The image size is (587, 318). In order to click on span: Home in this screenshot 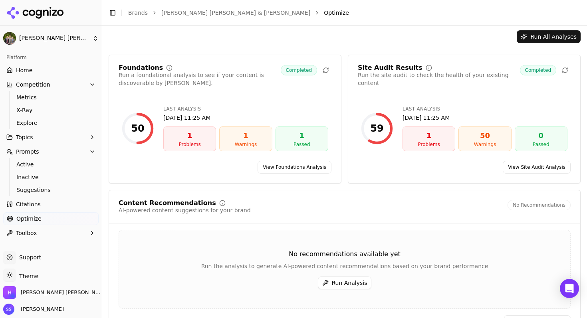, I will do `click(24, 70)`.